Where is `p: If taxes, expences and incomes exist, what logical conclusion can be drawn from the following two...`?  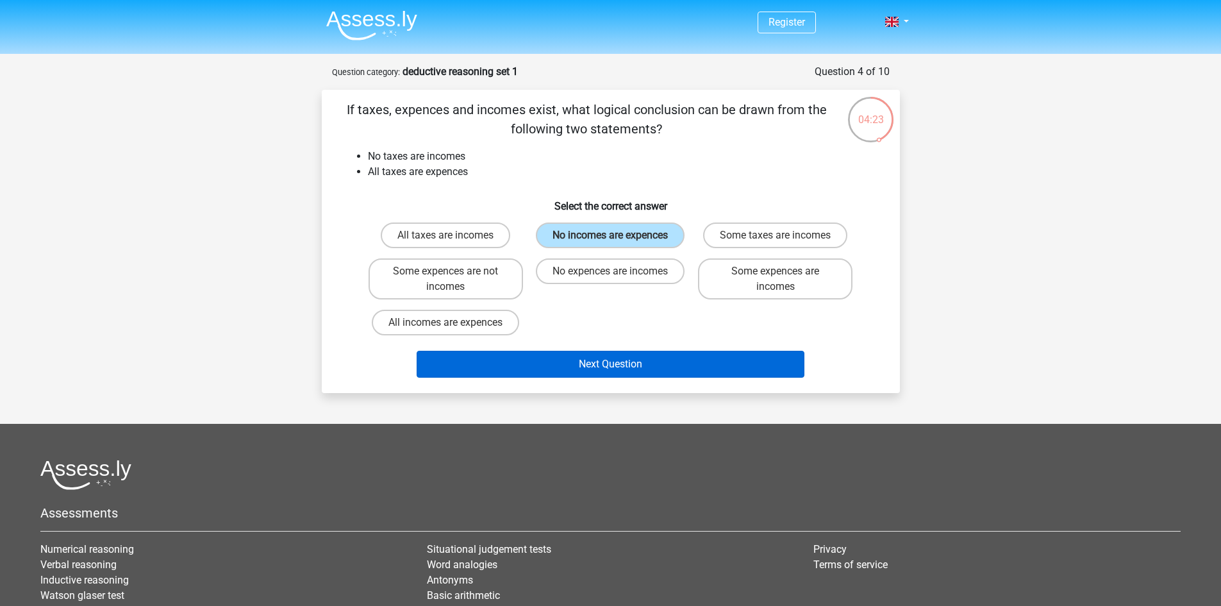
p: If taxes, expences and incomes exist, what logical conclusion can be drawn from the following two... is located at coordinates (586, 119).